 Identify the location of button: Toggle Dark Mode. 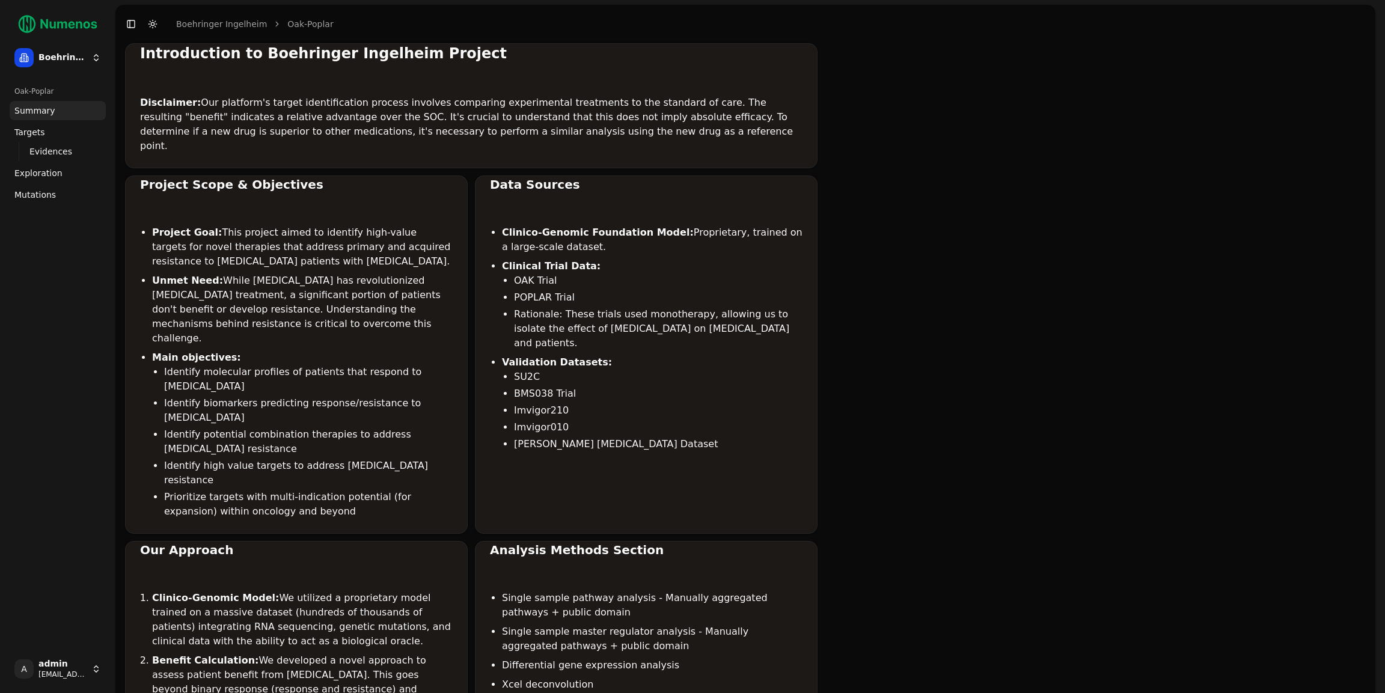
(153, 24).